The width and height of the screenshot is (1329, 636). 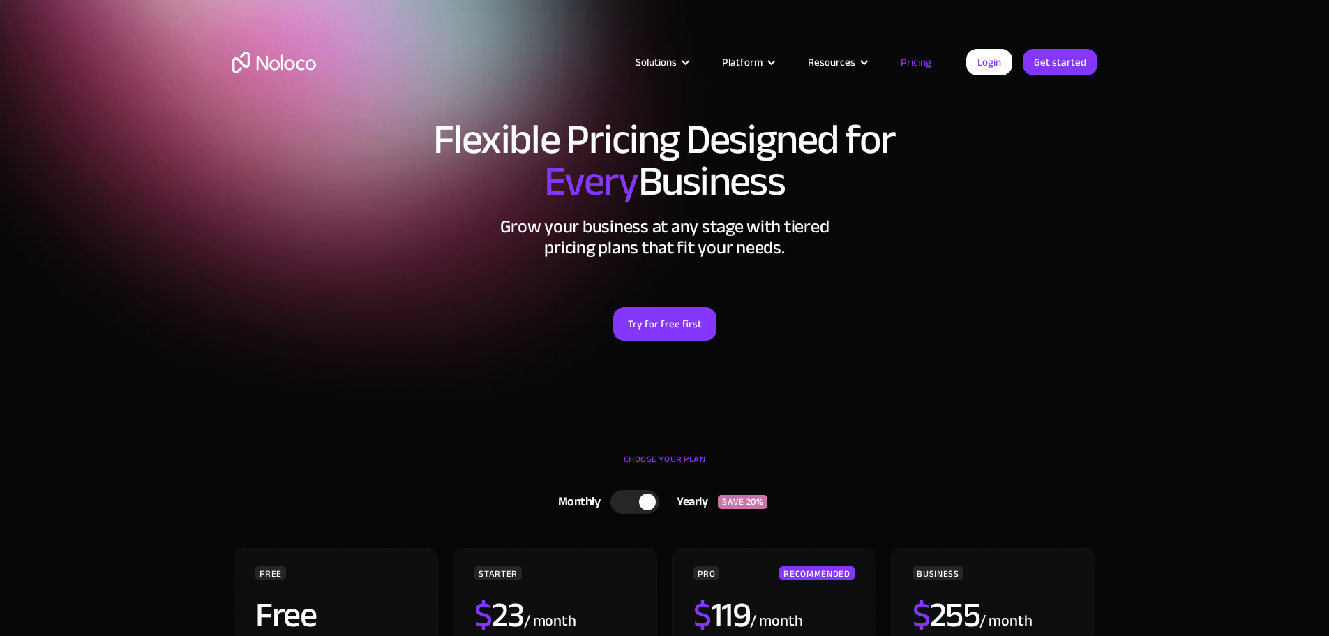 I want to click on a: Try for free first, so click(x=665, y=324).